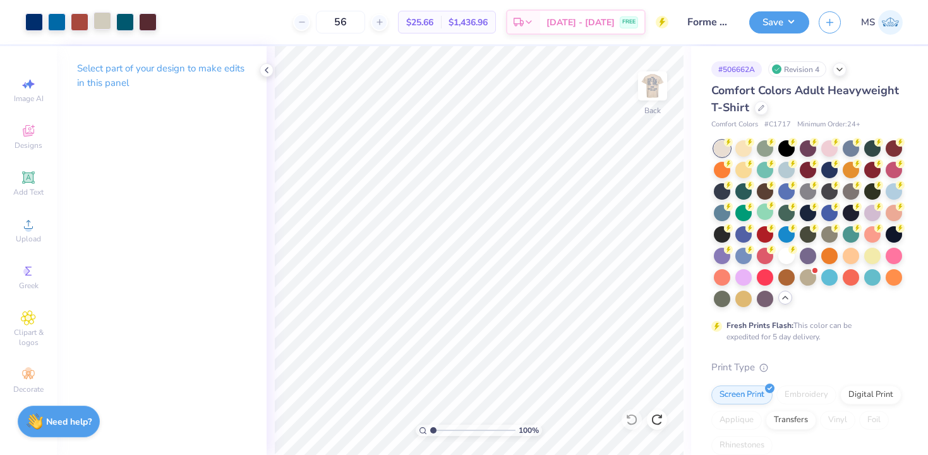  Describe the element at coordinates (629, 22) in the screenshot. I see `span: FREE` at that location.